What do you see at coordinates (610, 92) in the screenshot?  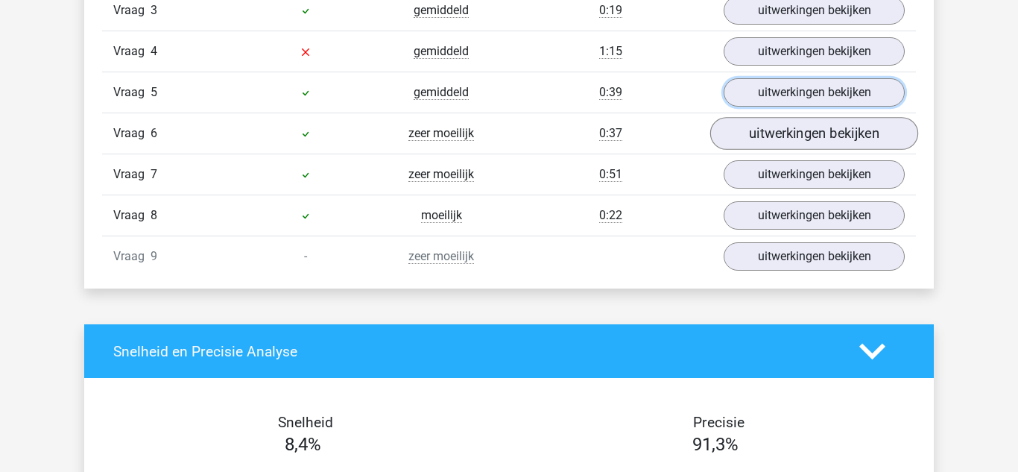 I see `span: 0:39` at bounding box center [610, 92].